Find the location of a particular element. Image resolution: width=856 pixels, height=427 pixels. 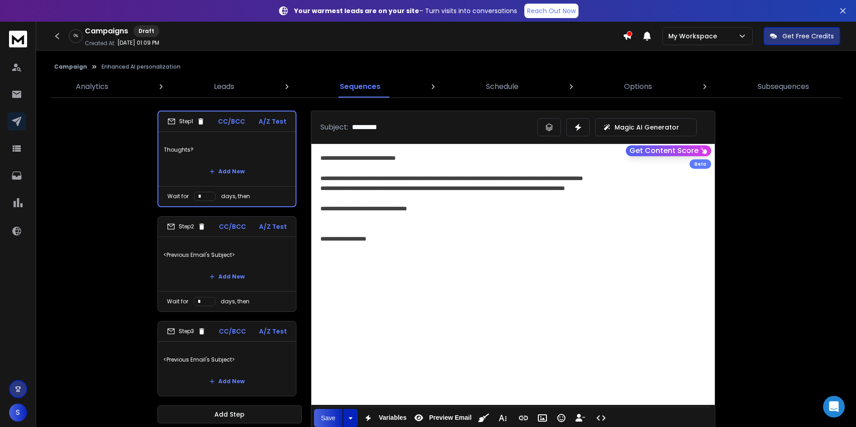

button: Code View is located at coordinates (601, 418).